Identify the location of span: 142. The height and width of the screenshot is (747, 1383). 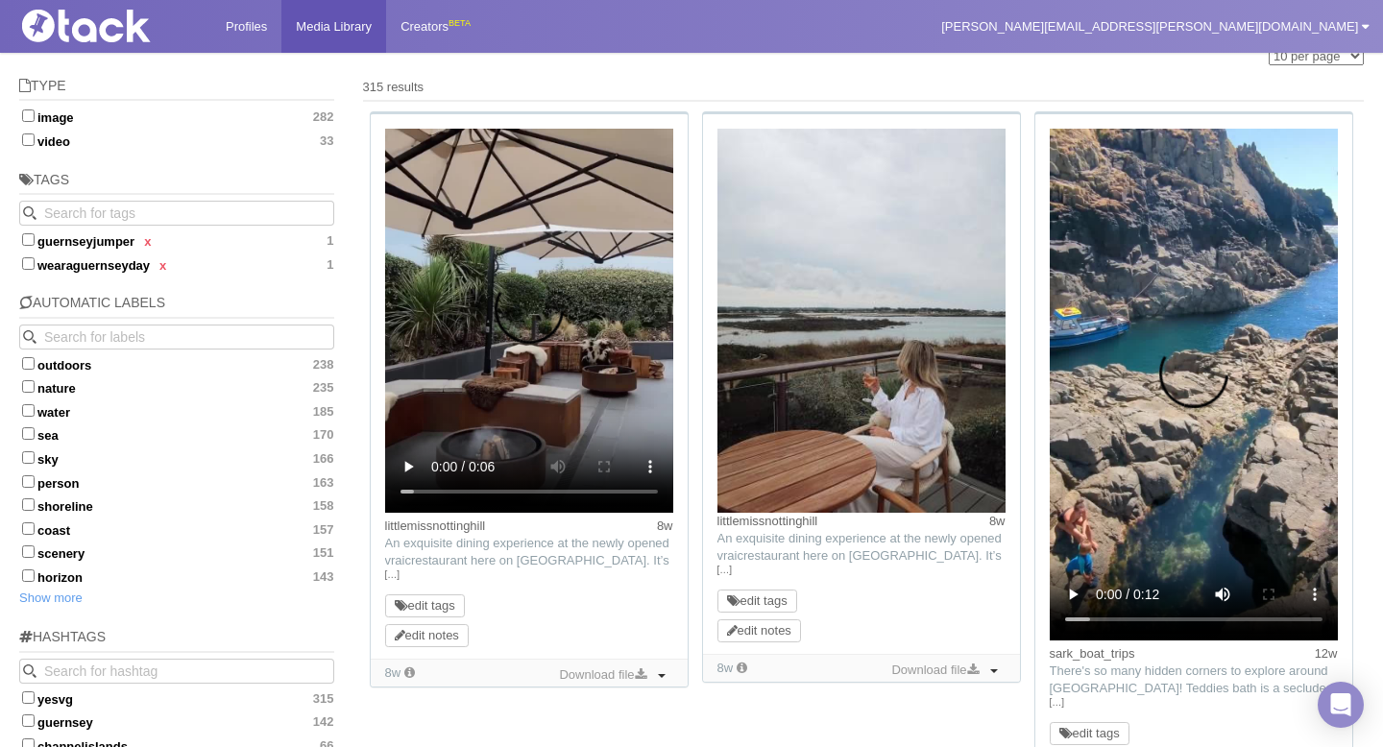
(324, 722).